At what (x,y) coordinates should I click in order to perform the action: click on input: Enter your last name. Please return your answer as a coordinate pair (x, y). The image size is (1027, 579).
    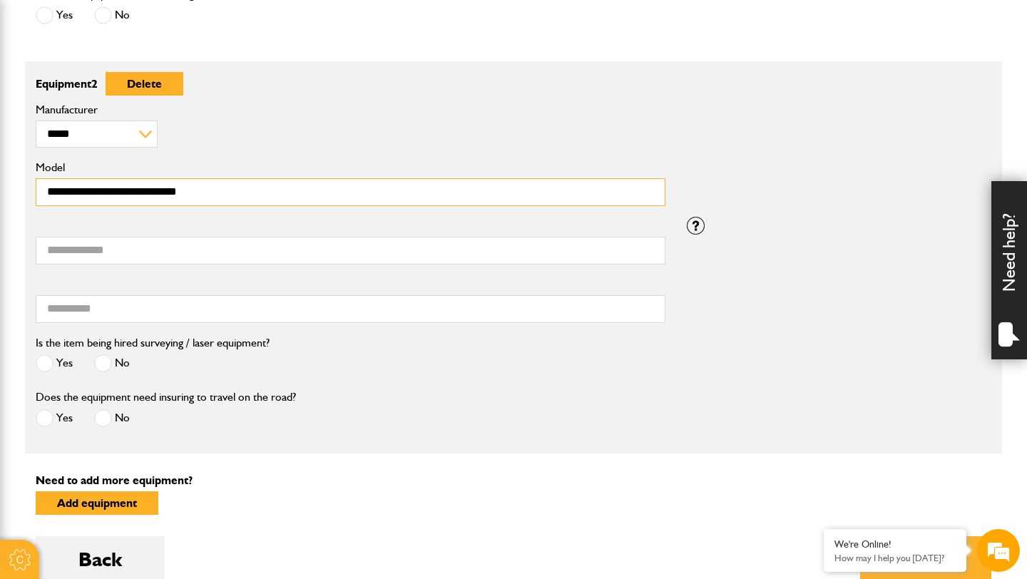
    Looking at the image, I should click on (139, 148).